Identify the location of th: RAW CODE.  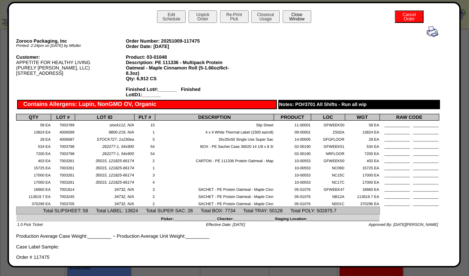
(409, 117).